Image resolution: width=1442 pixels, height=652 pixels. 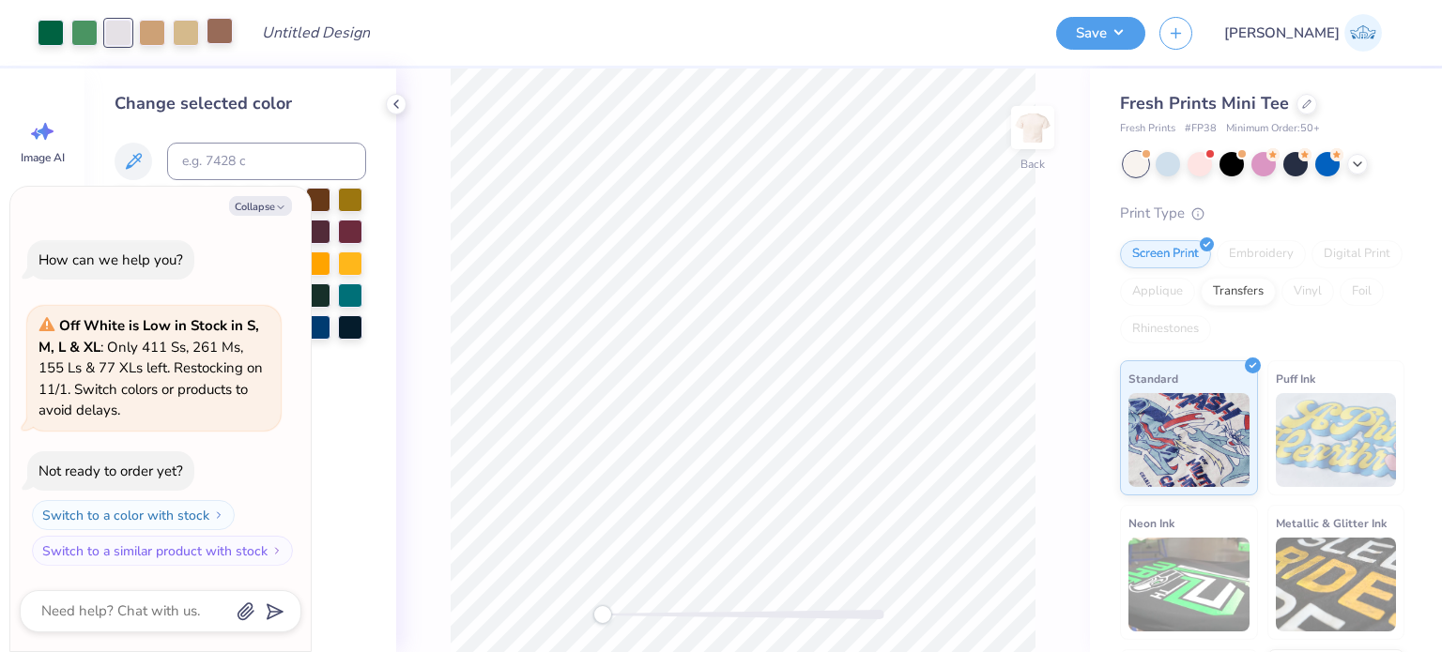 I want to click on div: Transfers, so click(x=1238, y=292).